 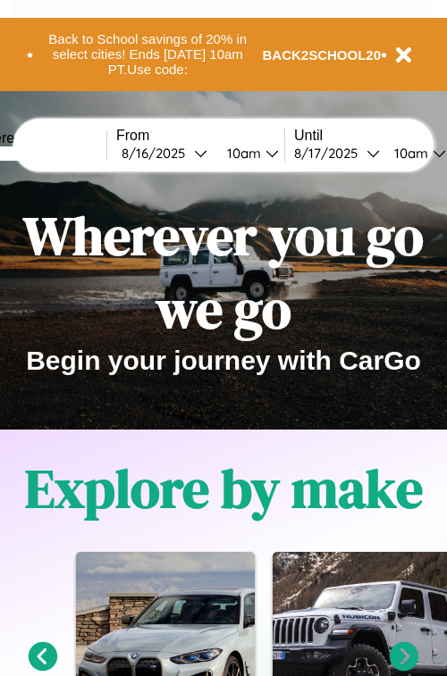 What do you see at coordinates (164, 153) in the screenshot?
I see `button: 8/16/2025` at bounding box center [164, 153].